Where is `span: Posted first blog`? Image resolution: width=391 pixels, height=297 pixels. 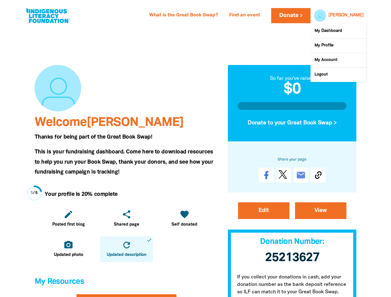
span: Posted first blog is located at coordinates (68, 225).